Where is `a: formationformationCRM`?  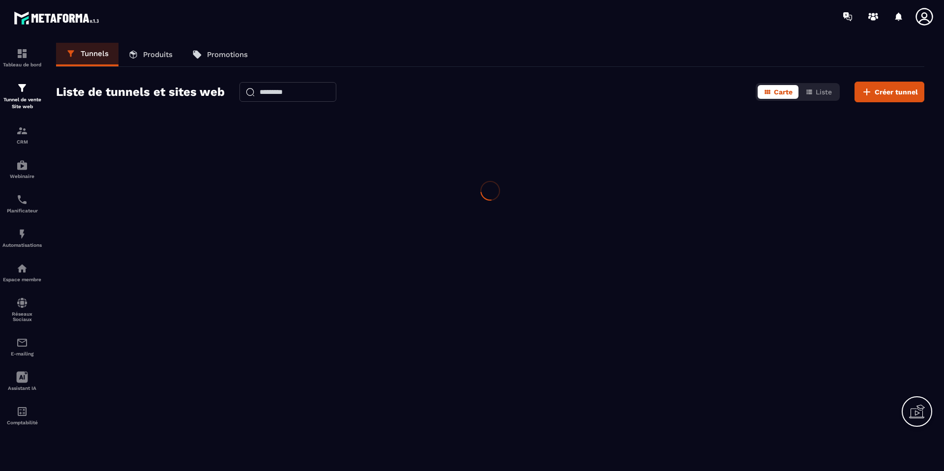
a: formationformationCRM is located at coordinates (22, 135).